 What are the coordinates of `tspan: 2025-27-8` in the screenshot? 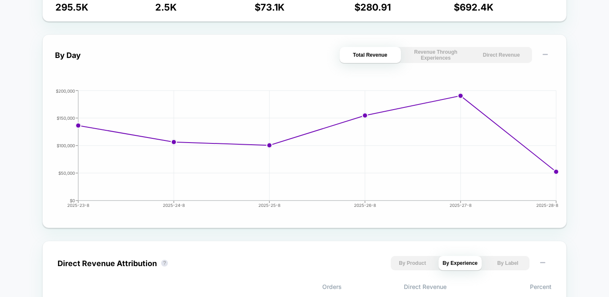 It's located at (461, 205).